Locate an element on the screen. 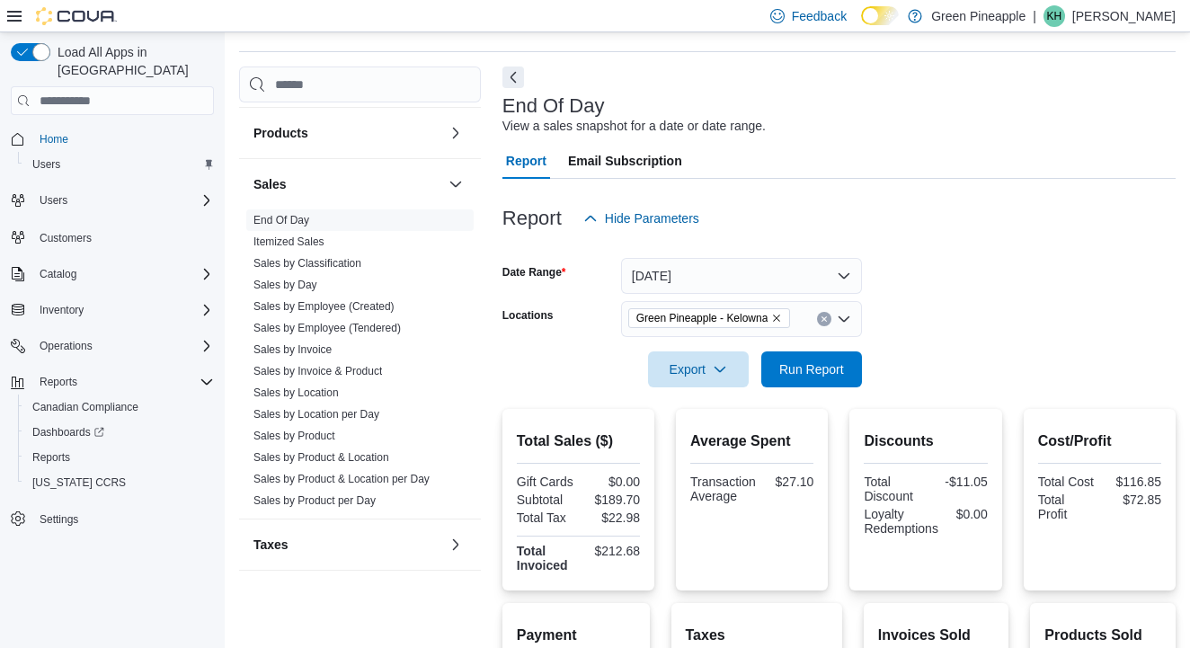 This screenshot has width=1190, height=648. div: Gift Cards is located at coordinates (546, 482).